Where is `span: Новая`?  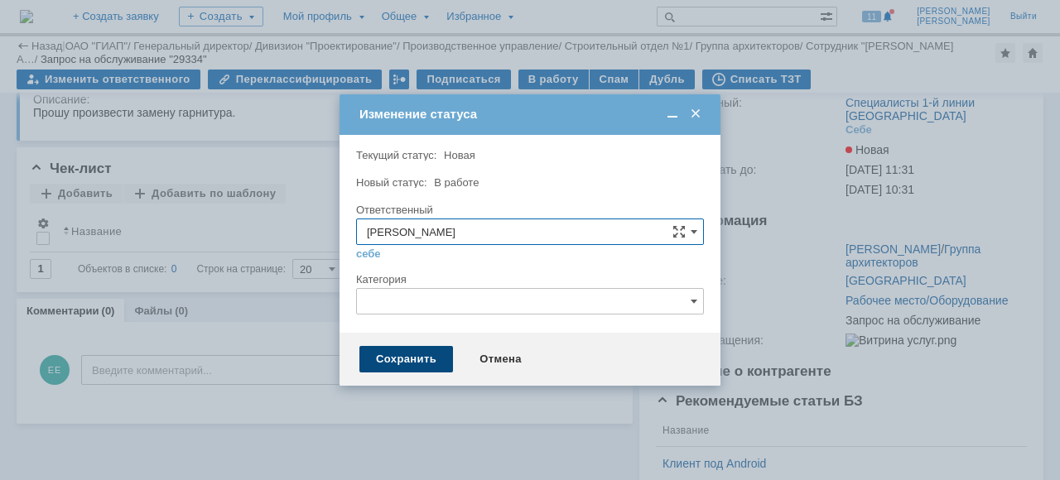 span: Новая is located at coordinates (460, 155).